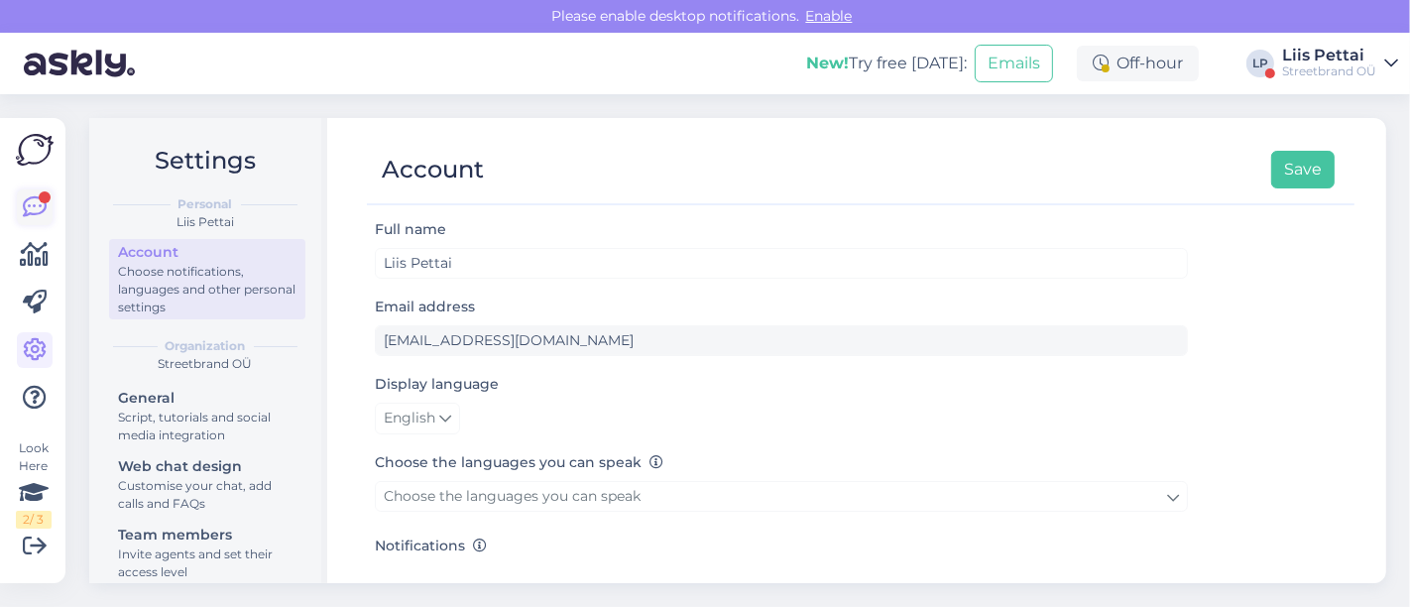 This screenshot has height=607, width=1410. What do you see at coordinates (782, 263) in the screenshot?
I see `input: Enter name` at bounding box center [782, 263].